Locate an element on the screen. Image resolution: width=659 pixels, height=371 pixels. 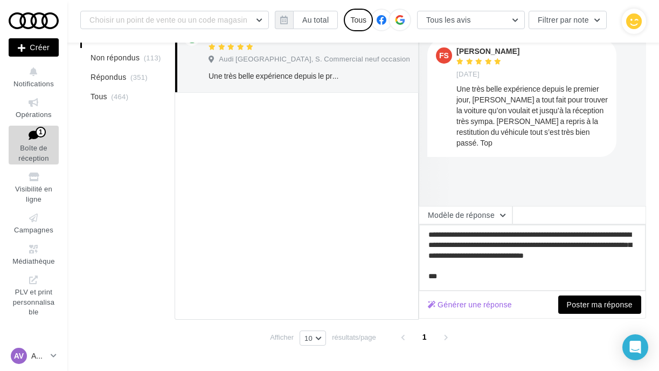
span: Afficher is located at coordinates (282, 337).